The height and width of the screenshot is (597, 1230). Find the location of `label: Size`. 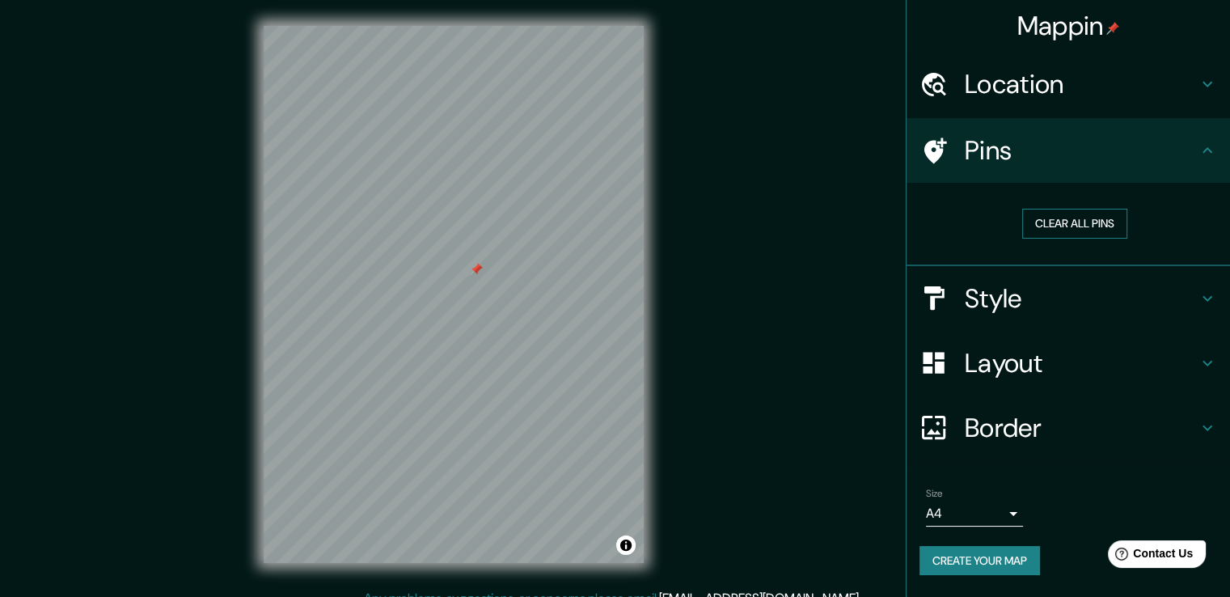

label: Size is located at coordinates (934, 493).